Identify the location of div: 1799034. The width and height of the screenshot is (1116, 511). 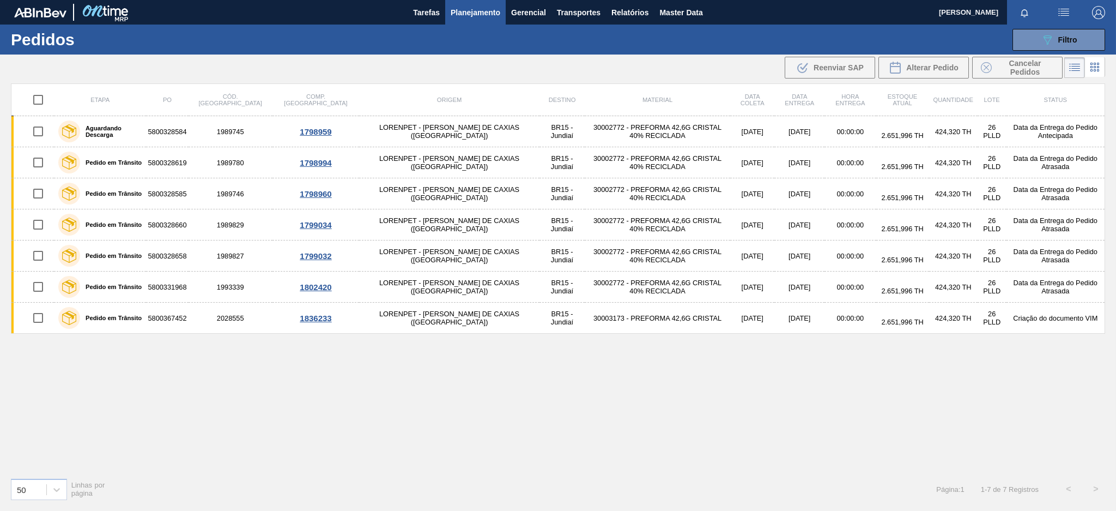
(316, 225).